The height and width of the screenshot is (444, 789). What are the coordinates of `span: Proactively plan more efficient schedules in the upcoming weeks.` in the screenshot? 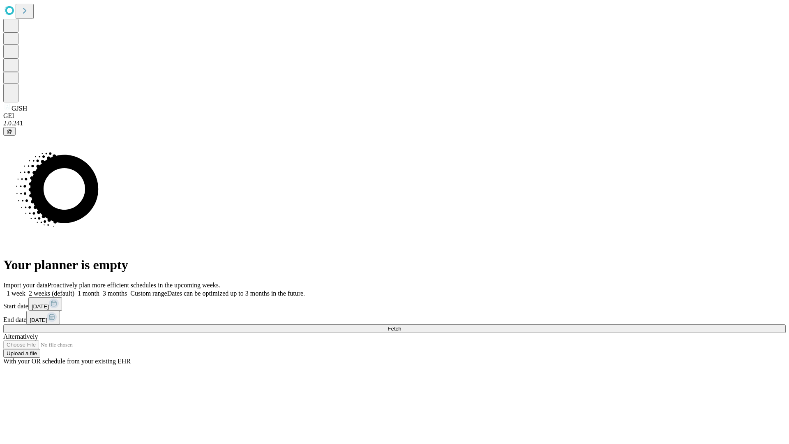 It's located at (134, 285).